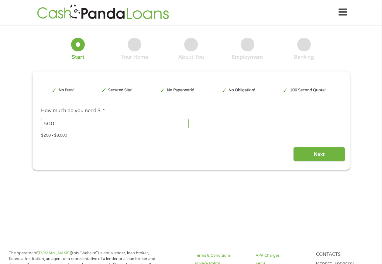 Image resolution: width=382 pixels, height=264 pixels. I want to click on p: No Obligation!, so click(242, 90).